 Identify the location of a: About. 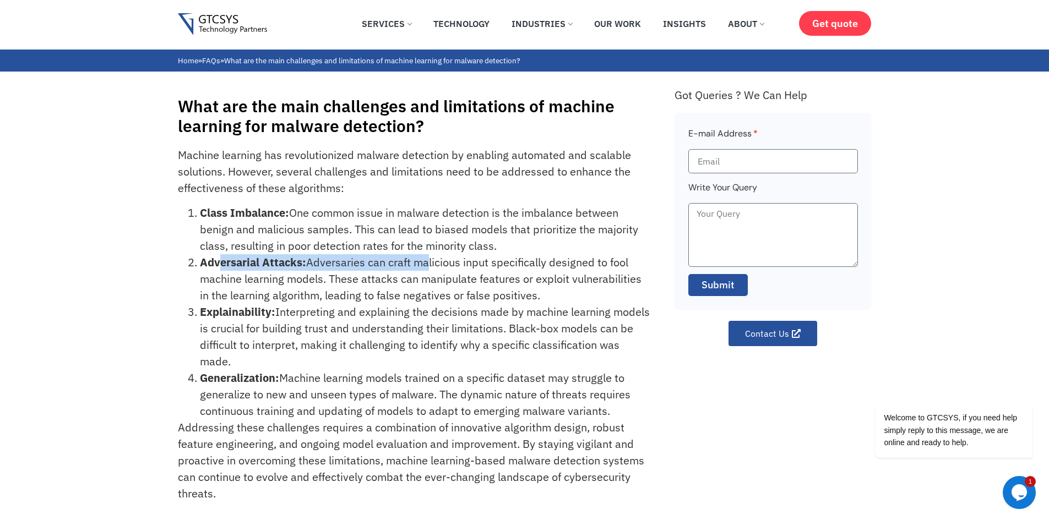
(746, 24).